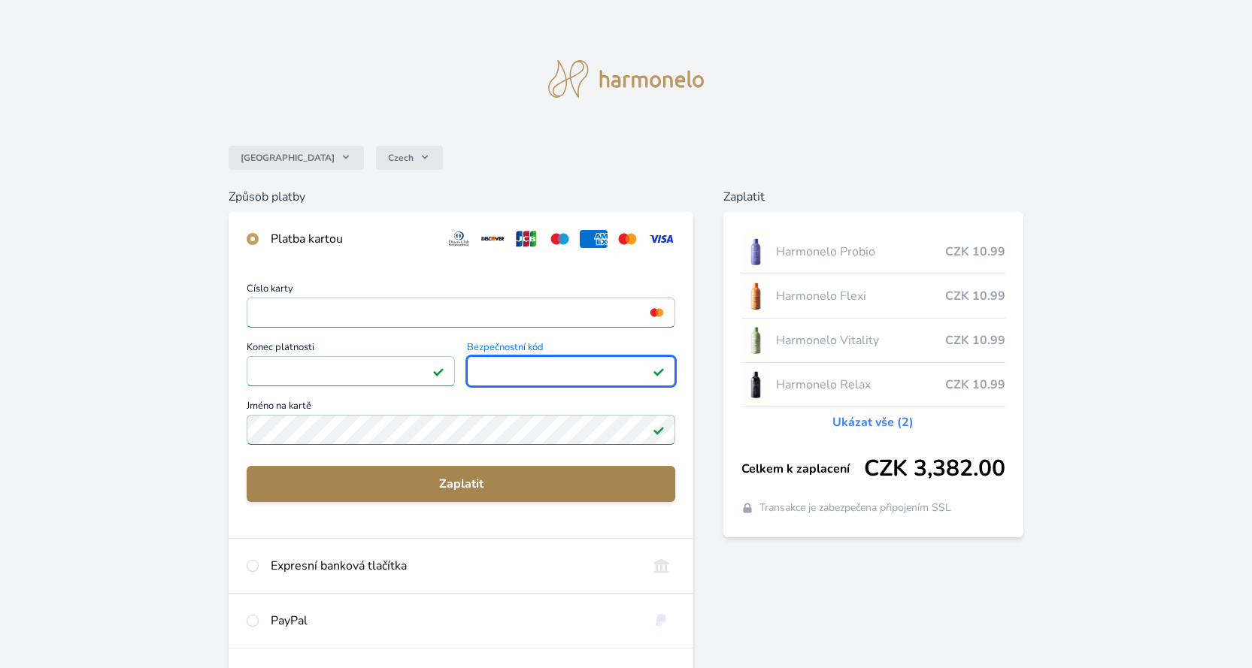 This screenshot has width=1252, height=668. What do you see at coordinates (526, 239) in the screenshot?
I see `img: jcb.svg` at bounding box center [526, 239].